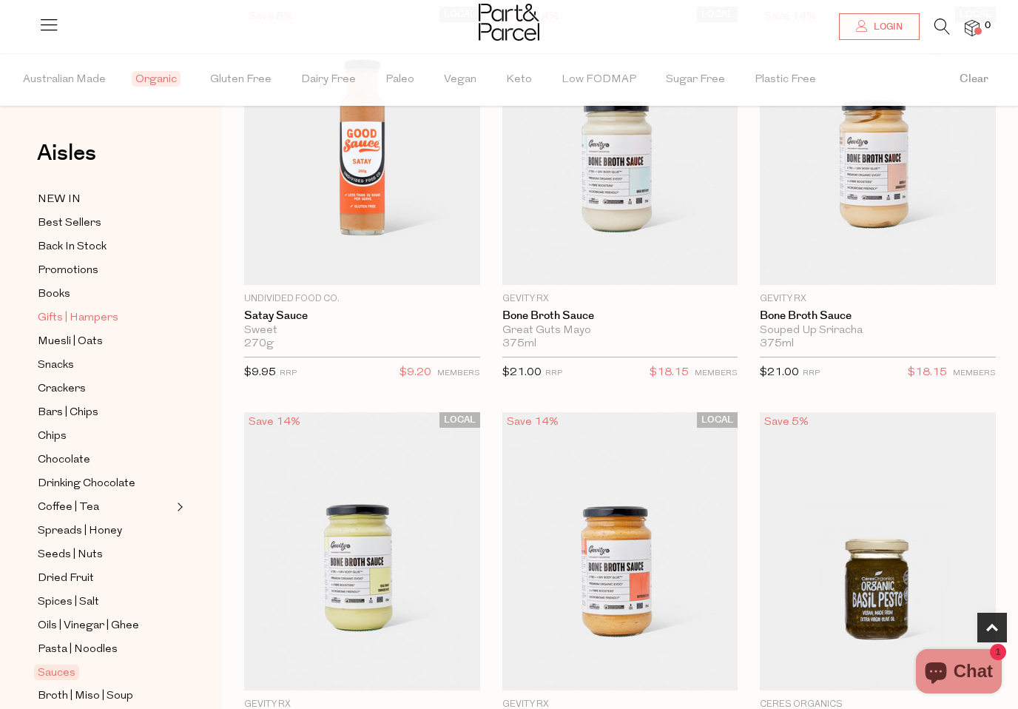  What do you see at coordinates (878, 551) in the screenshot?
I see `img: Pesto` at bounding box center [878, 551].